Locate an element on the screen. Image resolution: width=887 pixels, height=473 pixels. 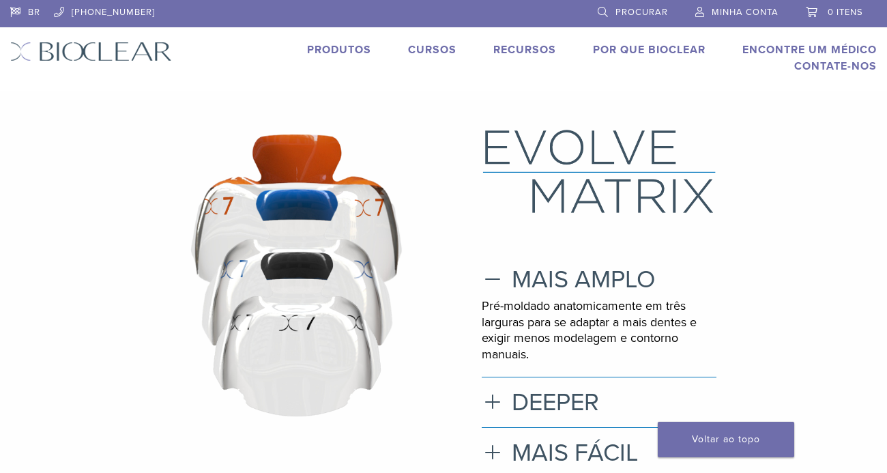
font: Por que Bioclear is located at coordinates (649, 50).